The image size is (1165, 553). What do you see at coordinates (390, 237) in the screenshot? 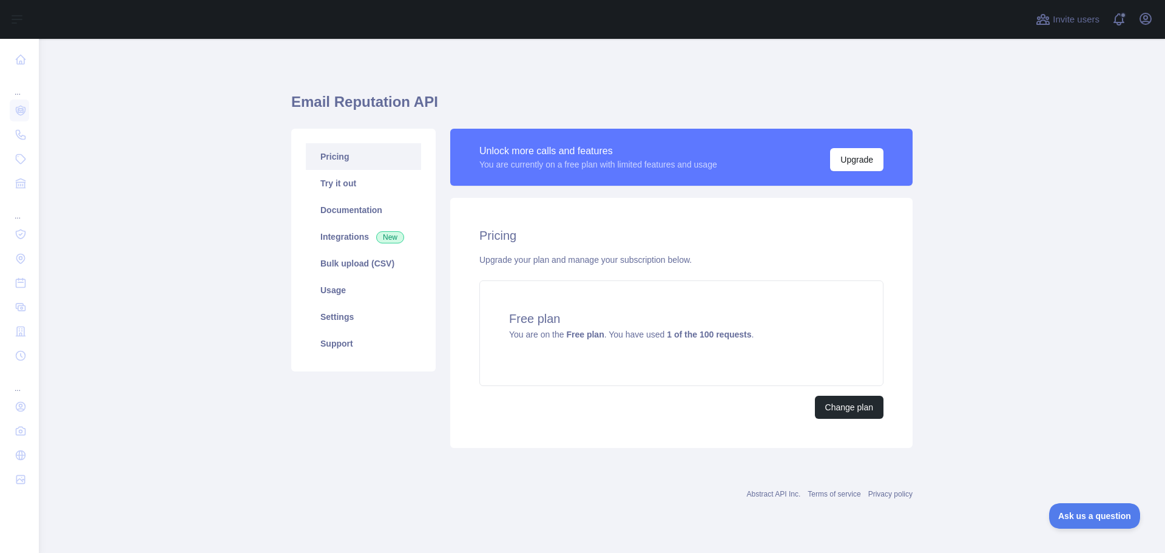
I see `span: New` at bounding box center [390, 237].